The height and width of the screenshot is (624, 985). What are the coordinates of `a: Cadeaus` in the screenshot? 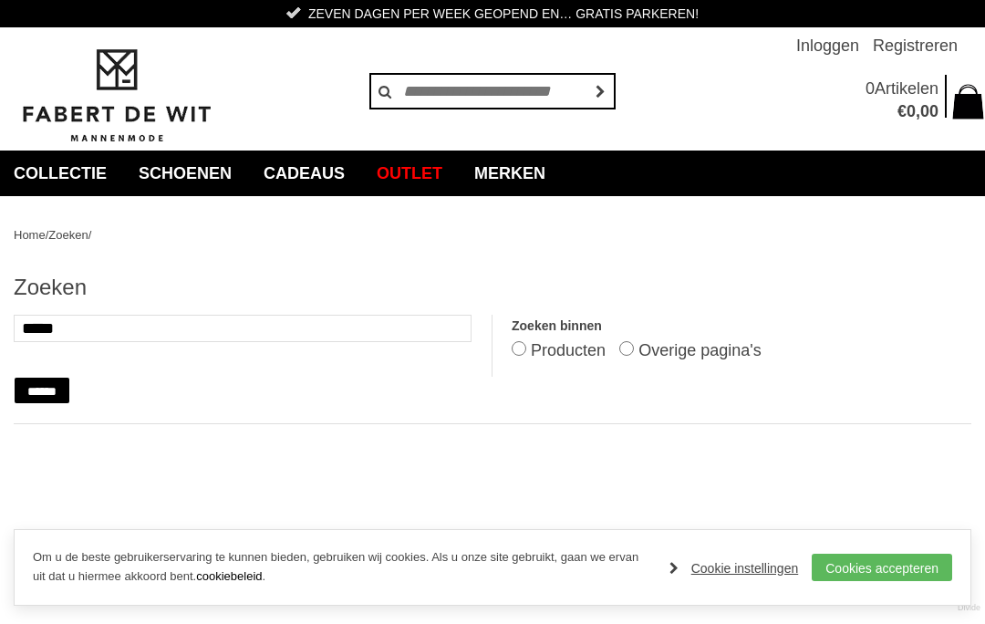 It's located at (304, 173).